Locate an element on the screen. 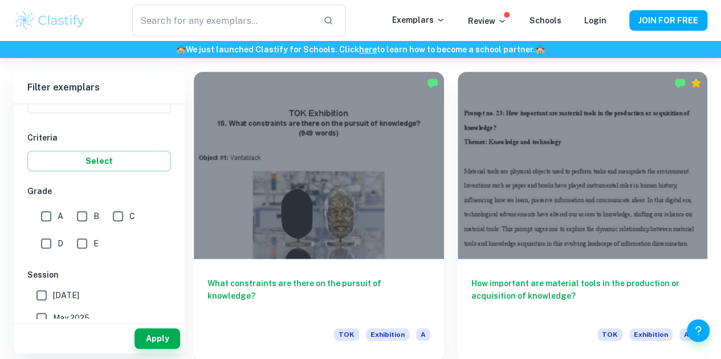  span: D is located at coordinates (60, 244).